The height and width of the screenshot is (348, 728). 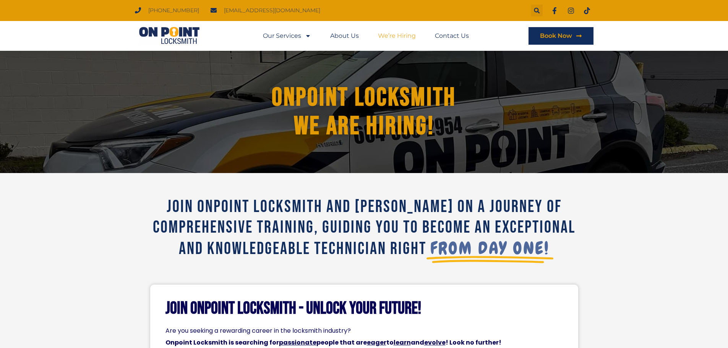 I want to click on u: eager, so click(x=377, y=343).